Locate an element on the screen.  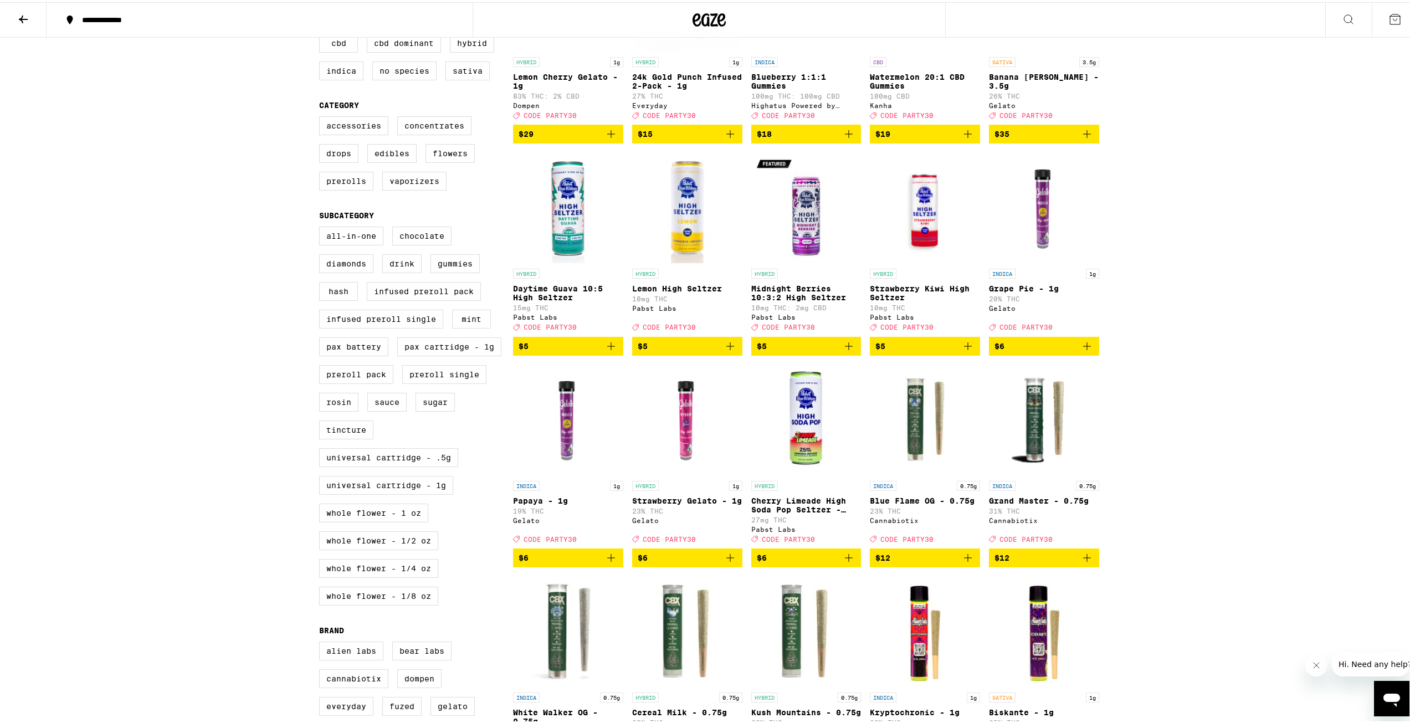
a: Open page for Grape Pie - 1g from Gelato is located at coordinates (1044, 242).